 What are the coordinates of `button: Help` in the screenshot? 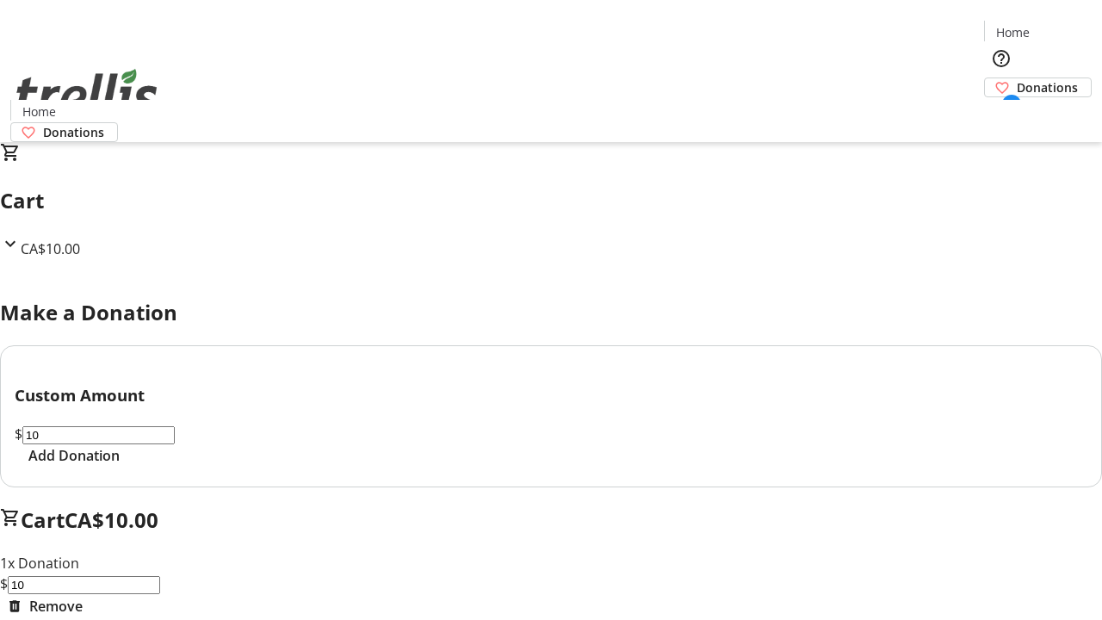 It's located at (1002, 59).